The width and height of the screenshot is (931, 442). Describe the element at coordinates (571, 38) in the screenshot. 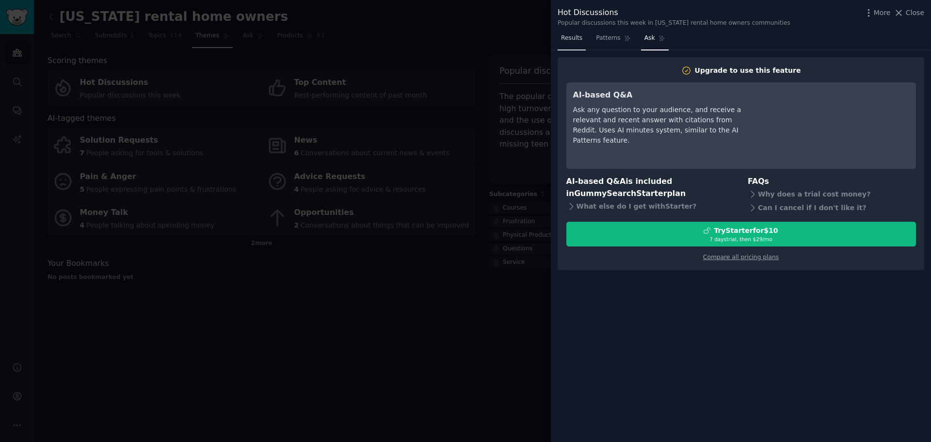

I see `span: Results` at that location.